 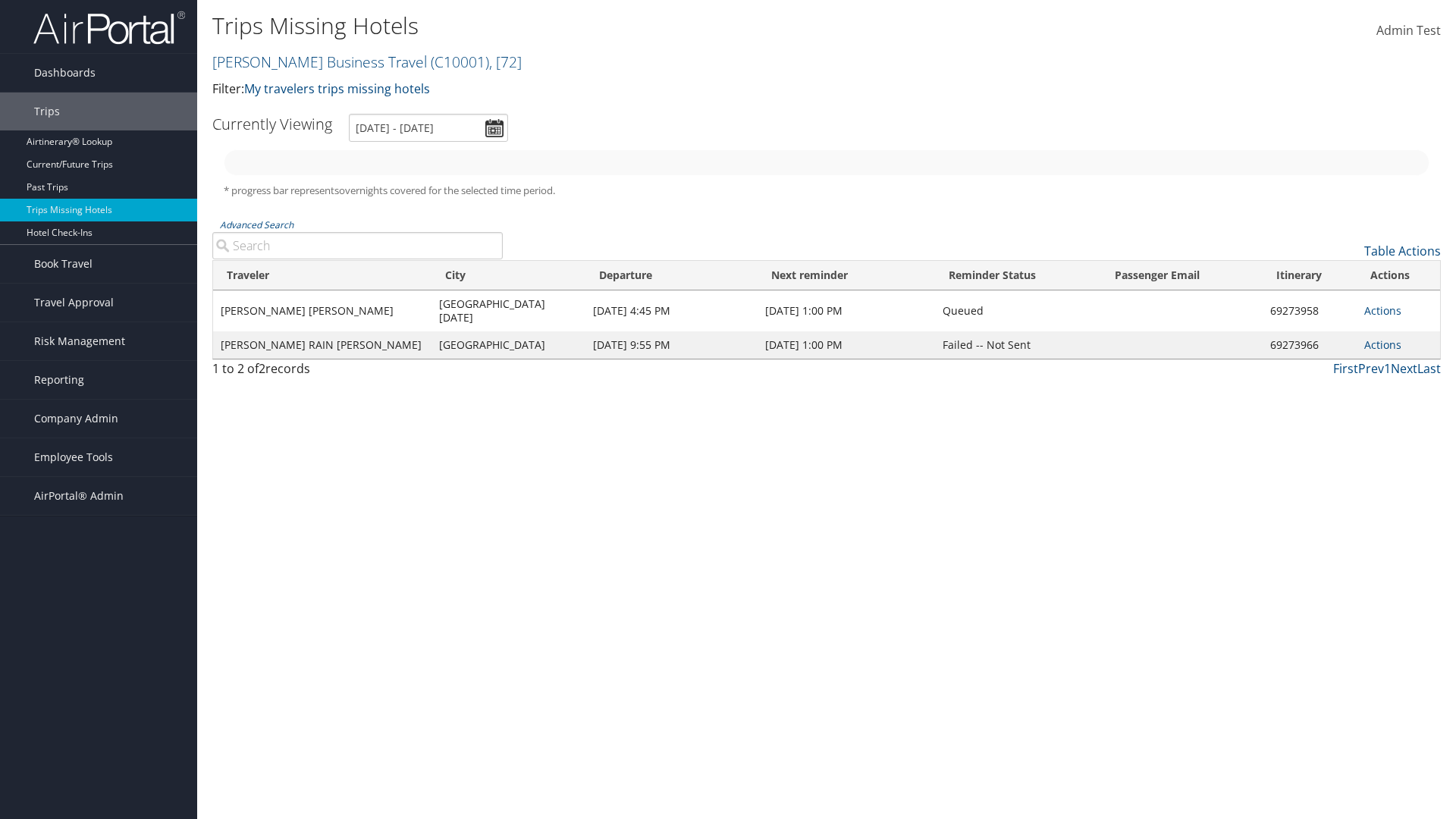 What do you see at coordinates (74, 457) in the screenshot?
I see `span: Employee Tools` at bounding box center [74, 457].